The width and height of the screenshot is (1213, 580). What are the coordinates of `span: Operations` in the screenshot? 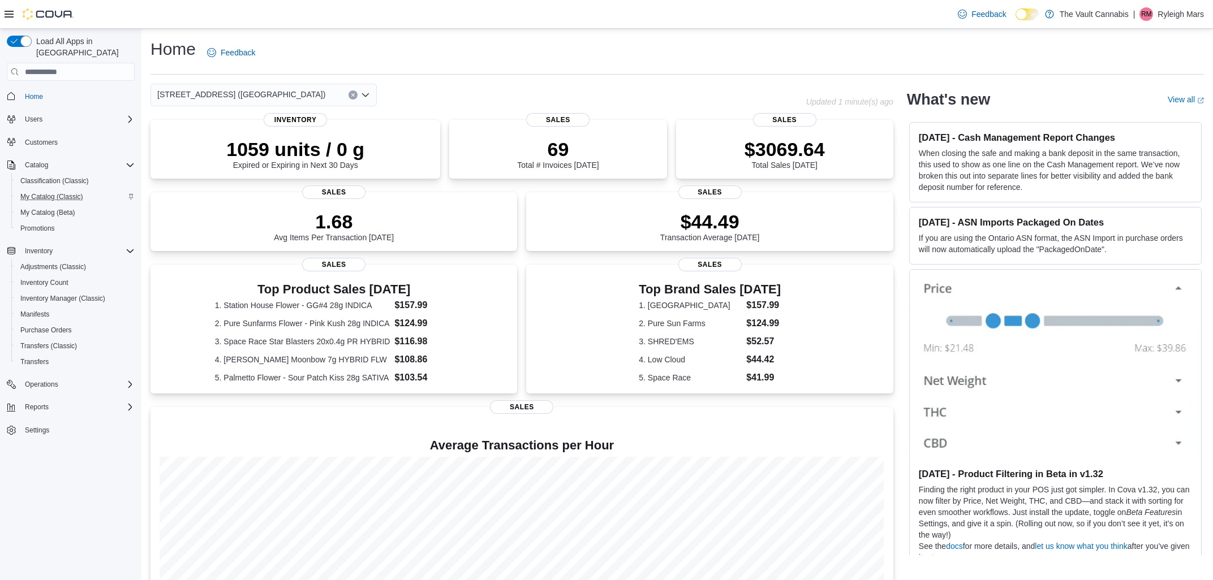 It's located at (77, 385).